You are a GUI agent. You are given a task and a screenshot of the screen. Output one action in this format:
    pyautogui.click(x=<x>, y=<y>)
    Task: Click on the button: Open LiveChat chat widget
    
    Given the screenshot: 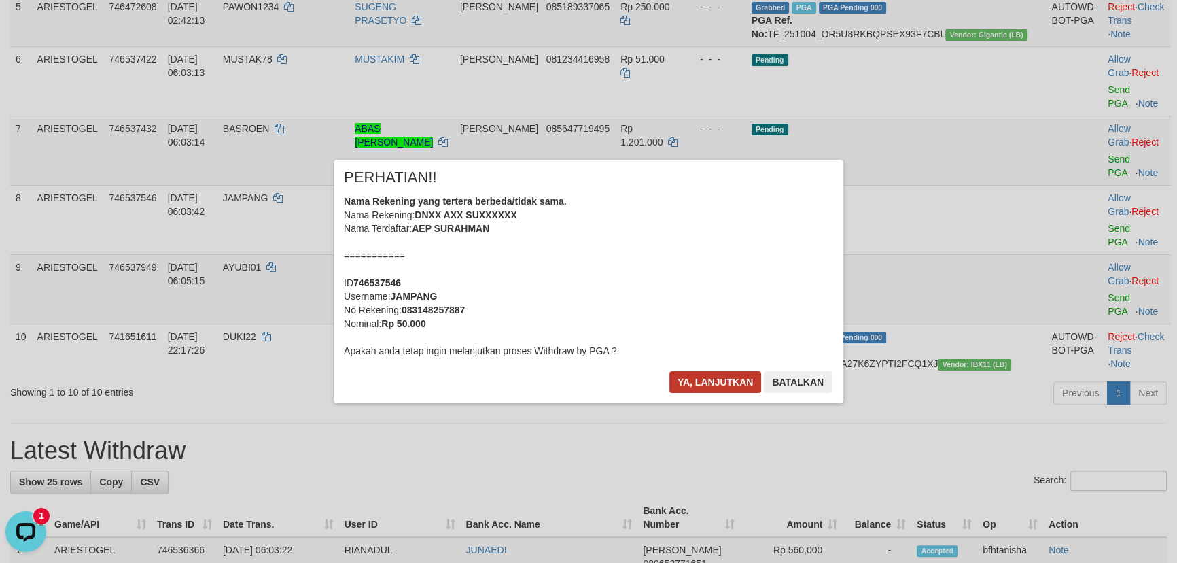 What is the action you would take?
    pyautogui.click(x=26, y=26)
    